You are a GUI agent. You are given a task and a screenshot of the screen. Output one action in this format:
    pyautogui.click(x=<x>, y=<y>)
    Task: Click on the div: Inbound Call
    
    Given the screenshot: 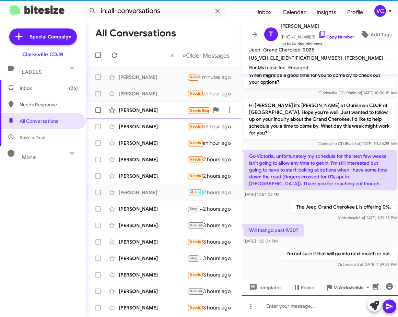 What is the action you would take?
    pyautogui.click(x=198, y=110)
    